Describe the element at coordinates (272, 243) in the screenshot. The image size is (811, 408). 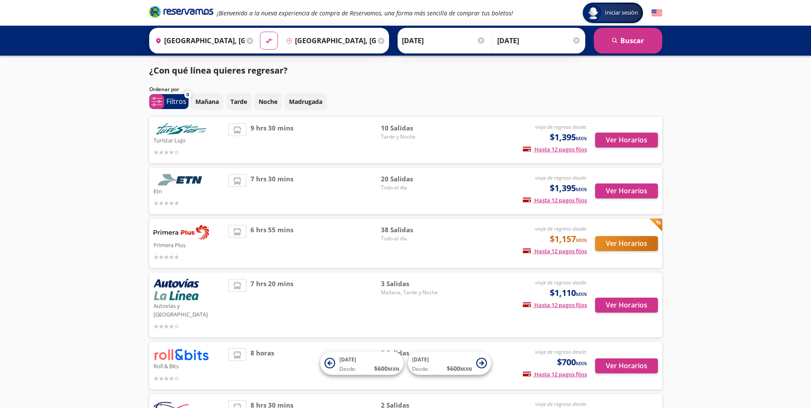
I see `span: 6 hrs 55 mins` at that location.